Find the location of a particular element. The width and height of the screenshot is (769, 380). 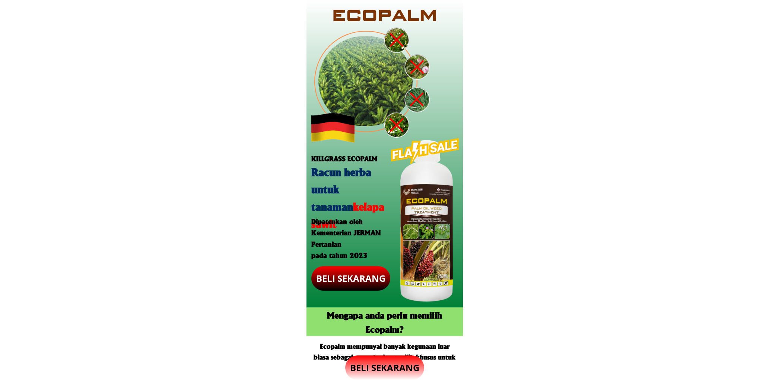

h2: Mengapa anda perlu memilih Ecopalm? is located at coordinates (384, 322).